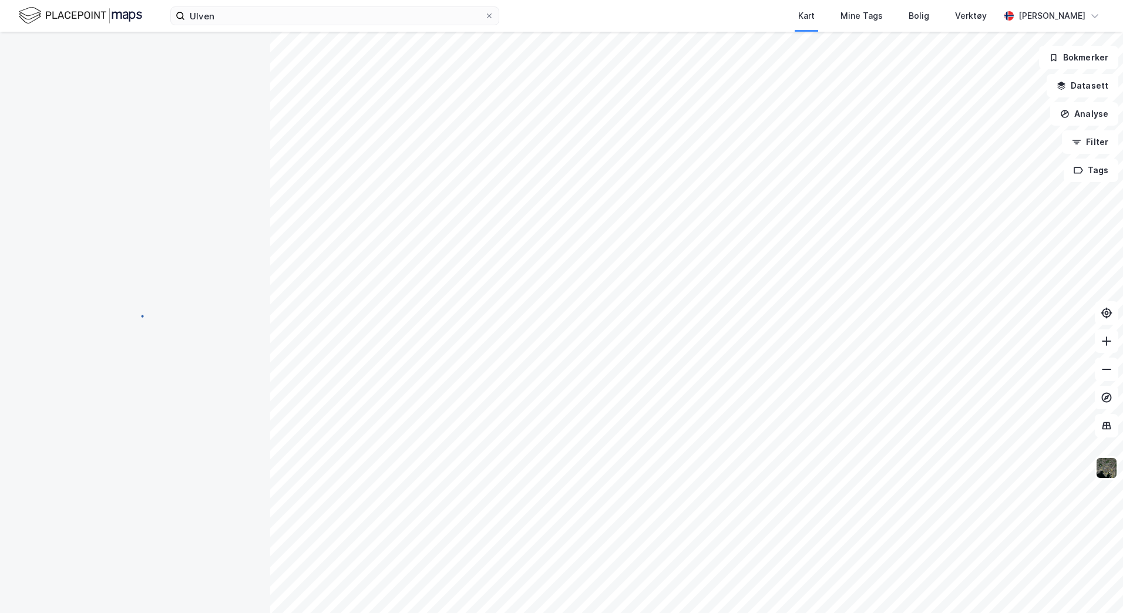  I want to click on button: Analyse, so click(1085, 114).